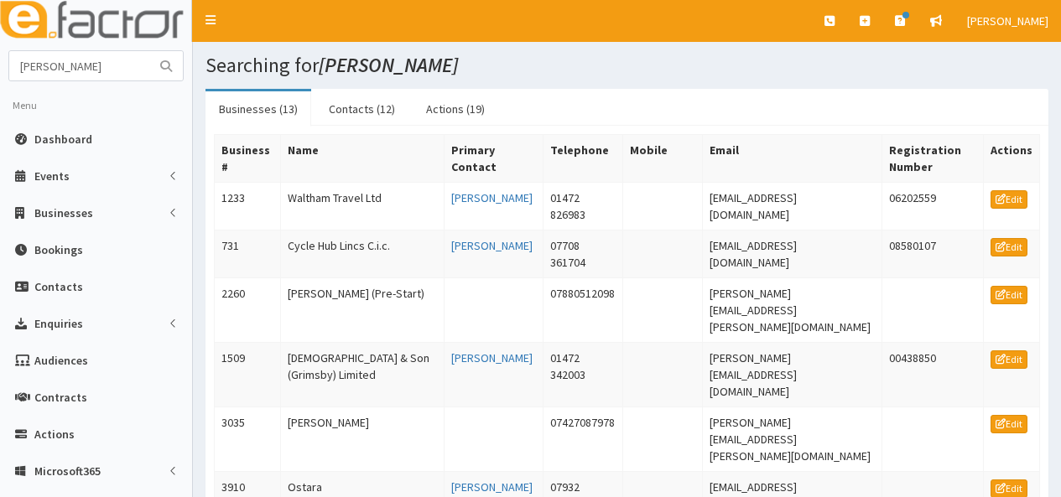 The image size is (1061, 497). What do you see at coordinates (60, 398) in the screenshot?
I see `span: Contracts` at bounding box center [60, 398].